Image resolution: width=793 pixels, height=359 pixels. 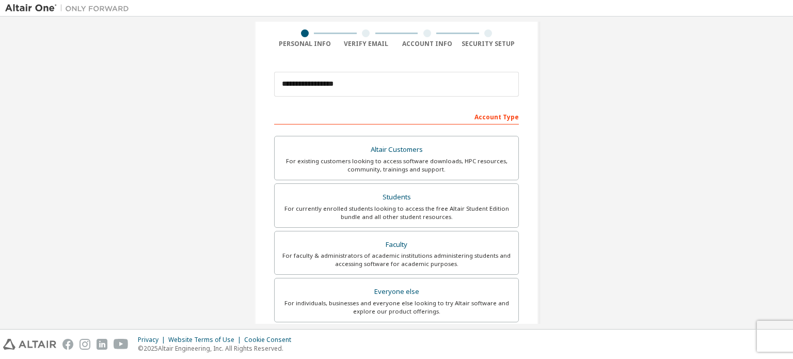 What do you see at coordinates (396, 292) in the screenshot?
I see `div: Everyone else` at bounding box center [396, 292].